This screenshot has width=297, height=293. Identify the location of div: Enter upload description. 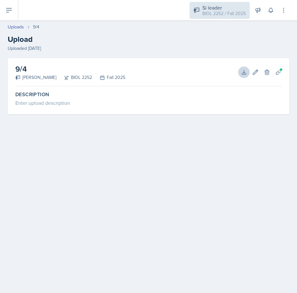
(148, 103).